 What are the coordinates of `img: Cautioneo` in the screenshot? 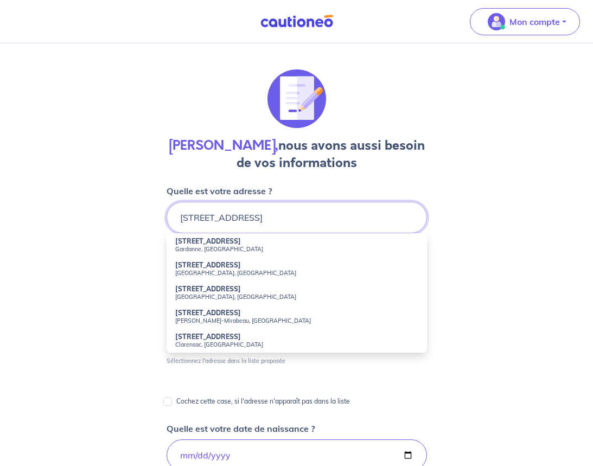 It's located at (297, 21).